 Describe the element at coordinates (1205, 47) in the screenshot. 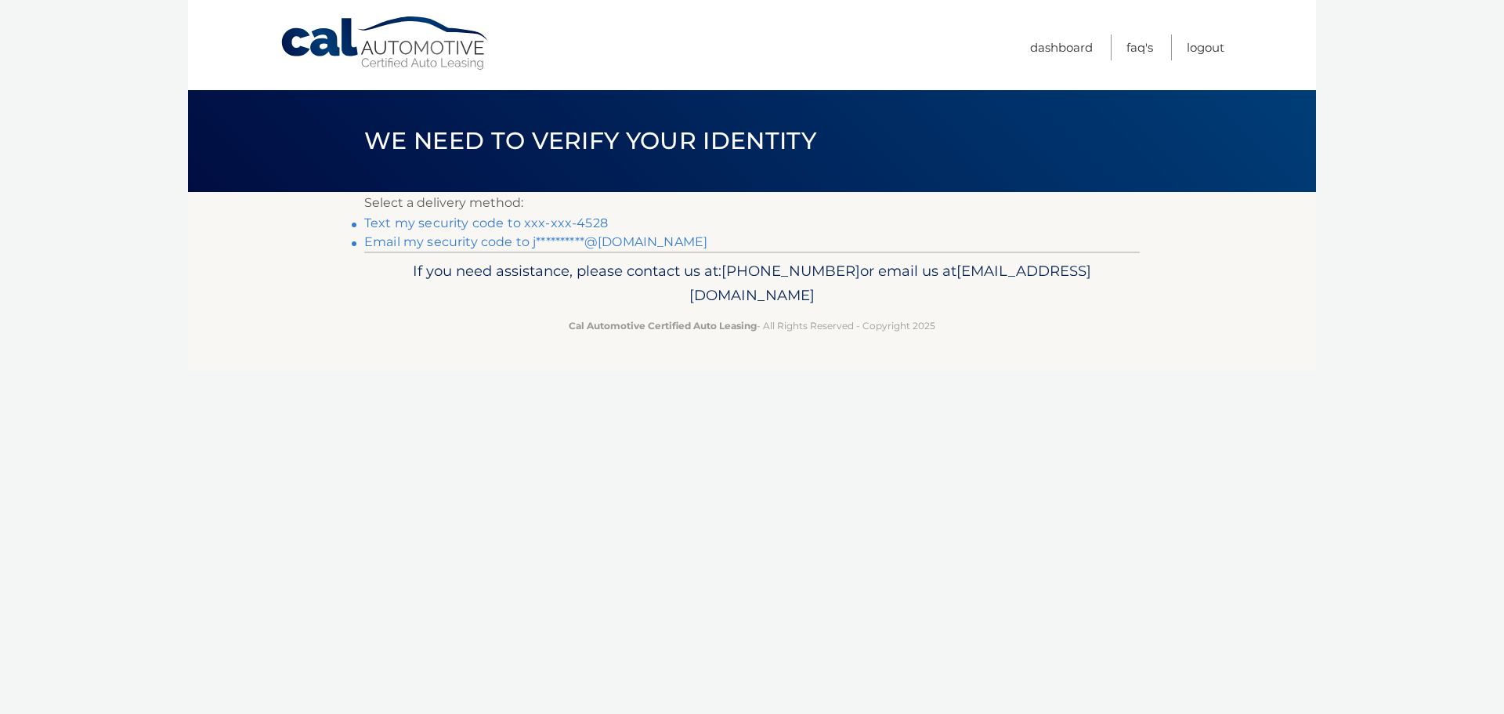

I see `a: Logout` at that location.